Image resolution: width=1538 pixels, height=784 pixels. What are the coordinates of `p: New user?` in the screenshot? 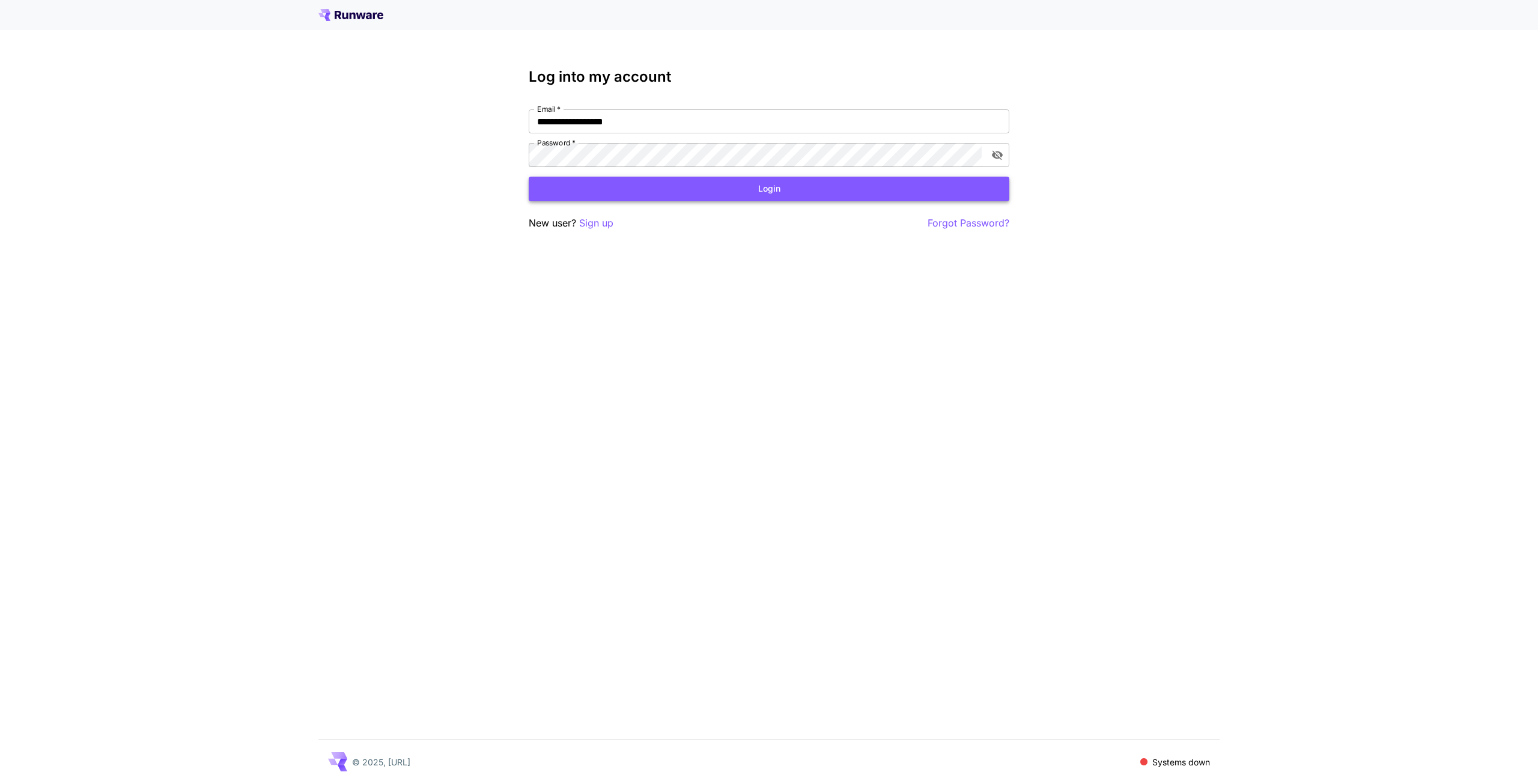 It's located at (570, 223).